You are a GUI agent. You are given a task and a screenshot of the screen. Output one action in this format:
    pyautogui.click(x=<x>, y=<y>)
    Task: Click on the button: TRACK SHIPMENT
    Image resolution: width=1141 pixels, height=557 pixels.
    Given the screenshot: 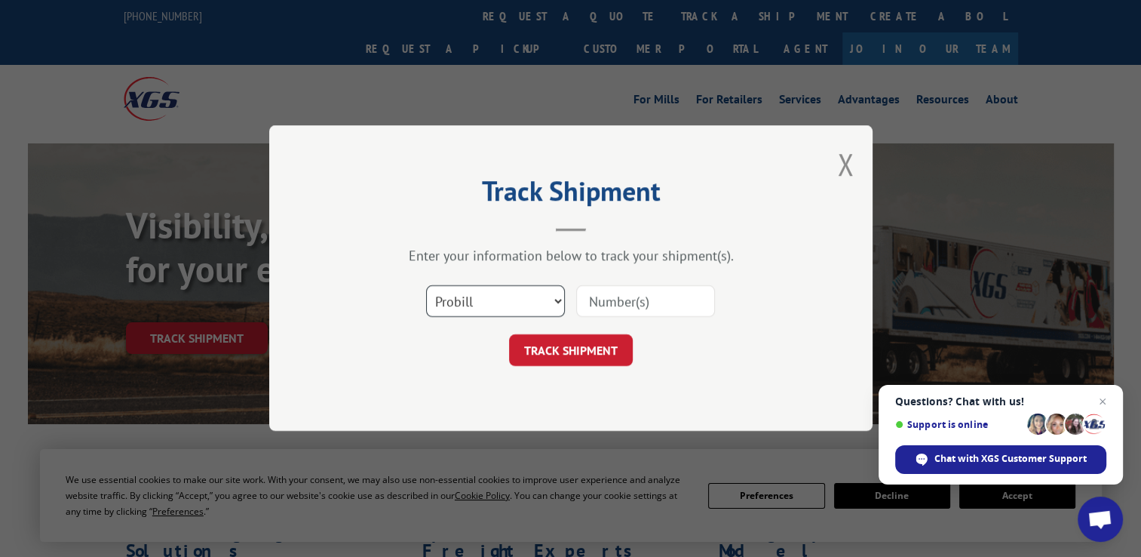 What is the action you would take?
    pyautogui.click(x=571, y=351)
    